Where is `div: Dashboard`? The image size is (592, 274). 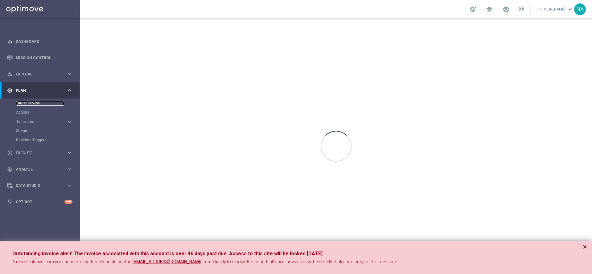
div: Dashboard is located at coordinates (40, 41).